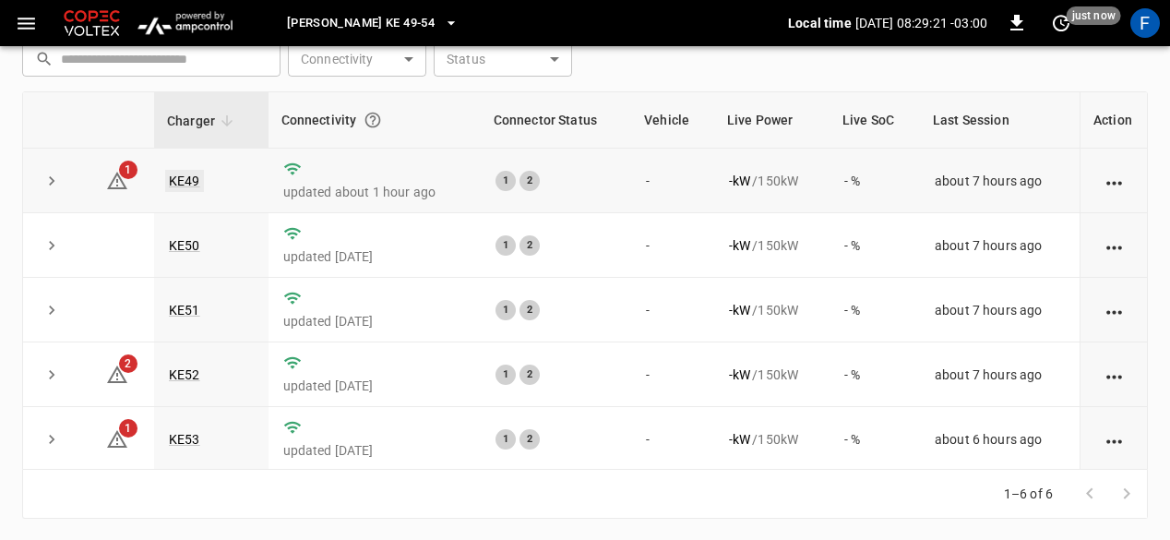 This screenshot has height=540, width=1170. What do you see at coordinates (184, 310) in the screenshot?
I see `a: KE51` at bounding box center [184, 310].